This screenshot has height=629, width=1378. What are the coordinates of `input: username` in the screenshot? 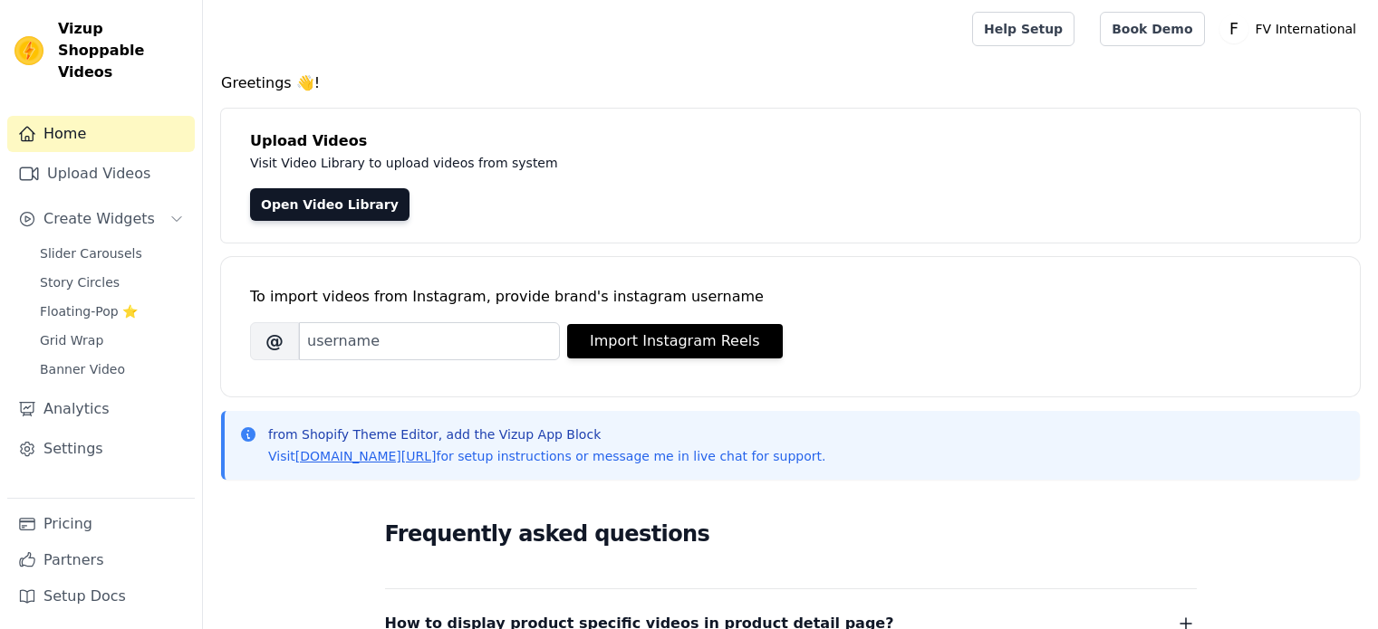 It's located at (429, 341).